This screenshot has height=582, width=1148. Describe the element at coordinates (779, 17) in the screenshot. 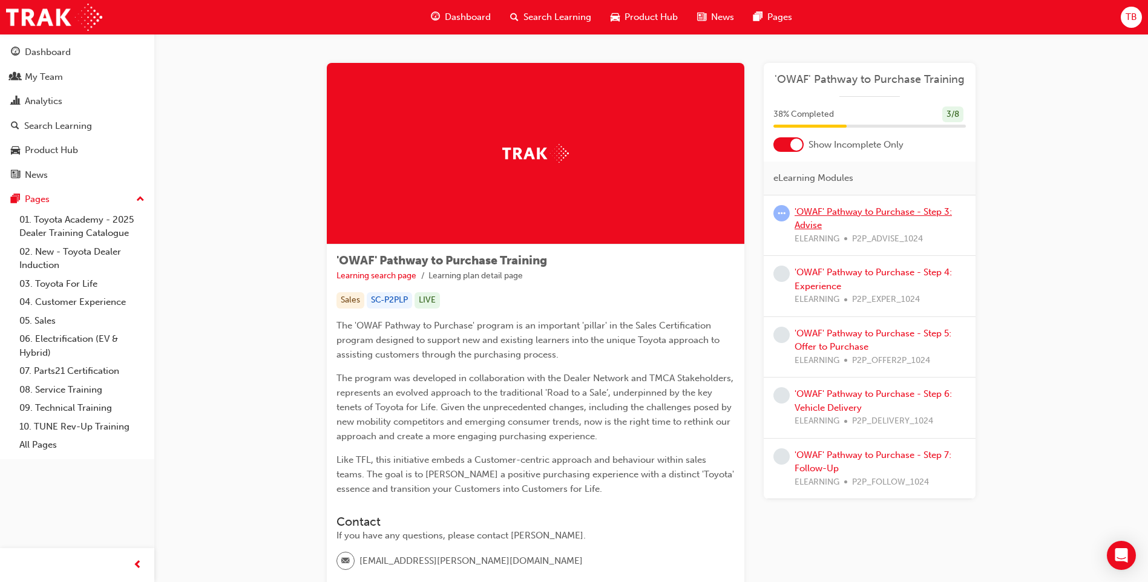

I see `span: Pages` at that location.